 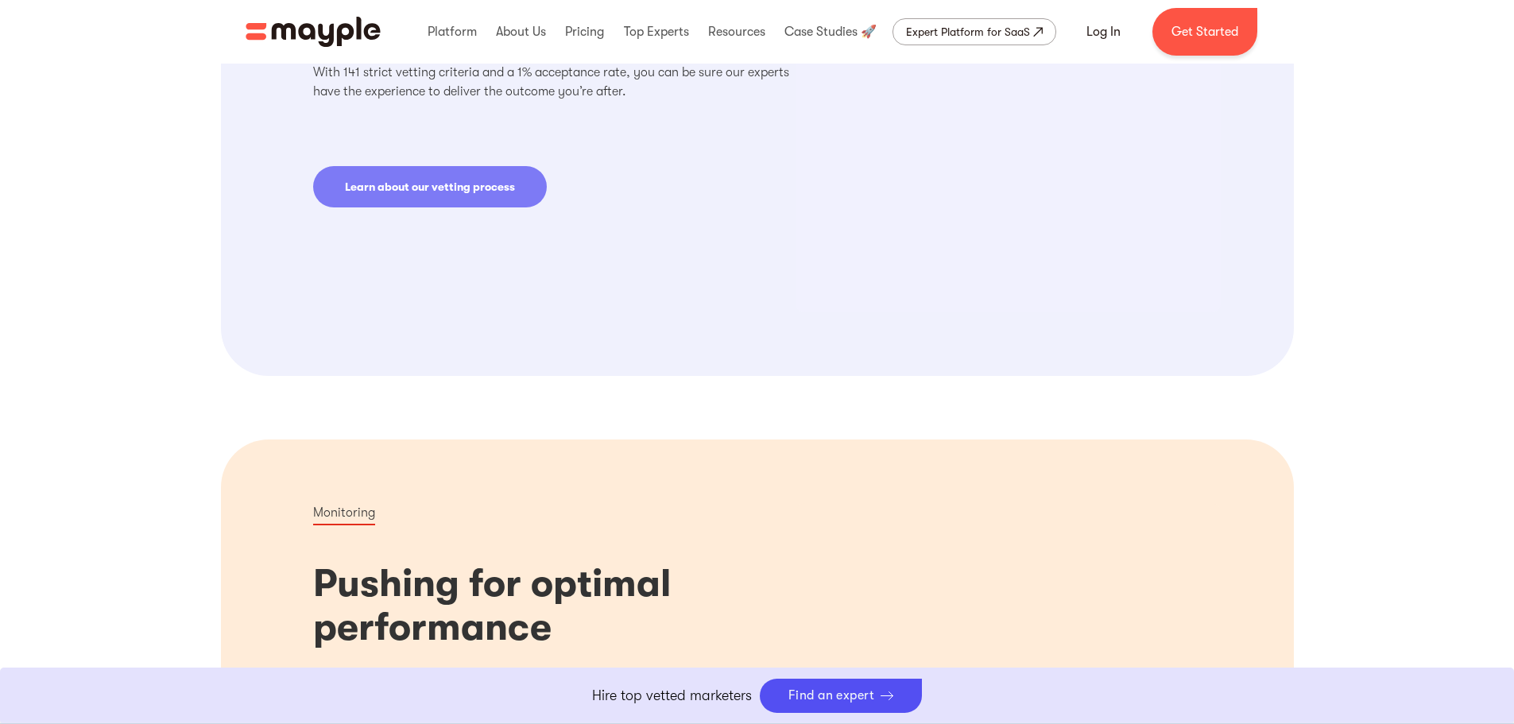 I want to click on div: Resources, so click(x=737, y=32).